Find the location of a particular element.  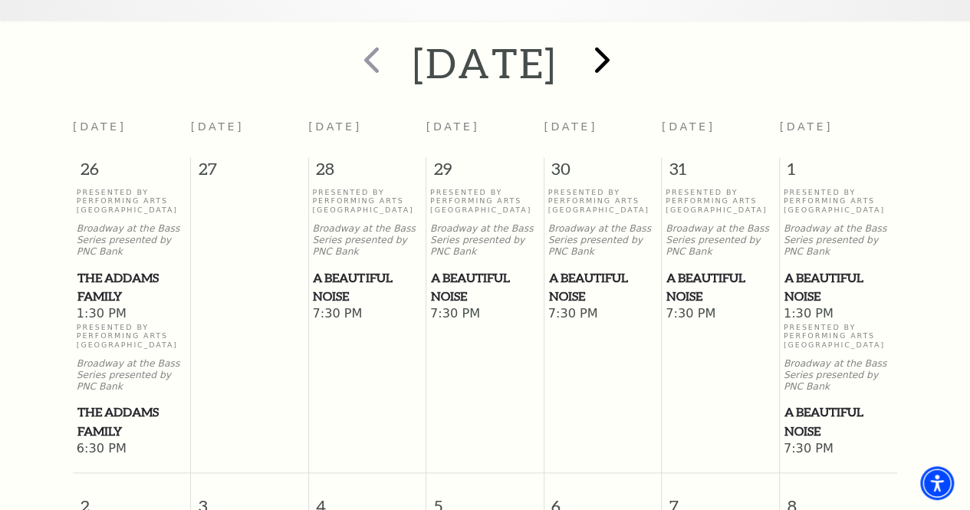

button: next is located at coordinates (600, 62).